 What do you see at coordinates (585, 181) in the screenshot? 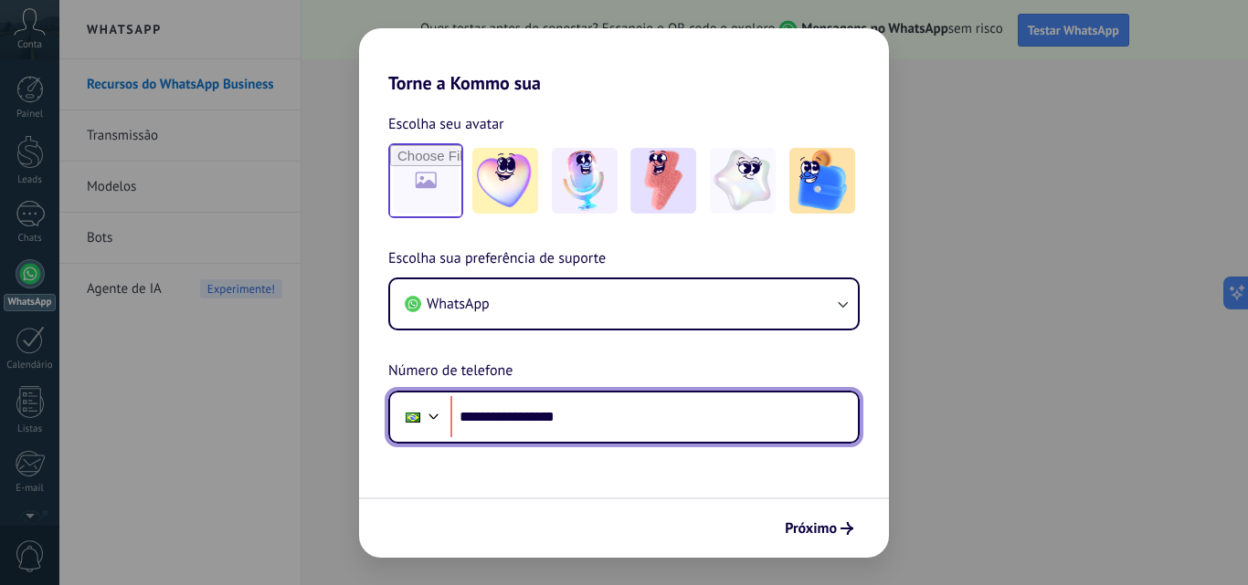
I see `img: -2.jpeg` at bounding box center [585, 181].